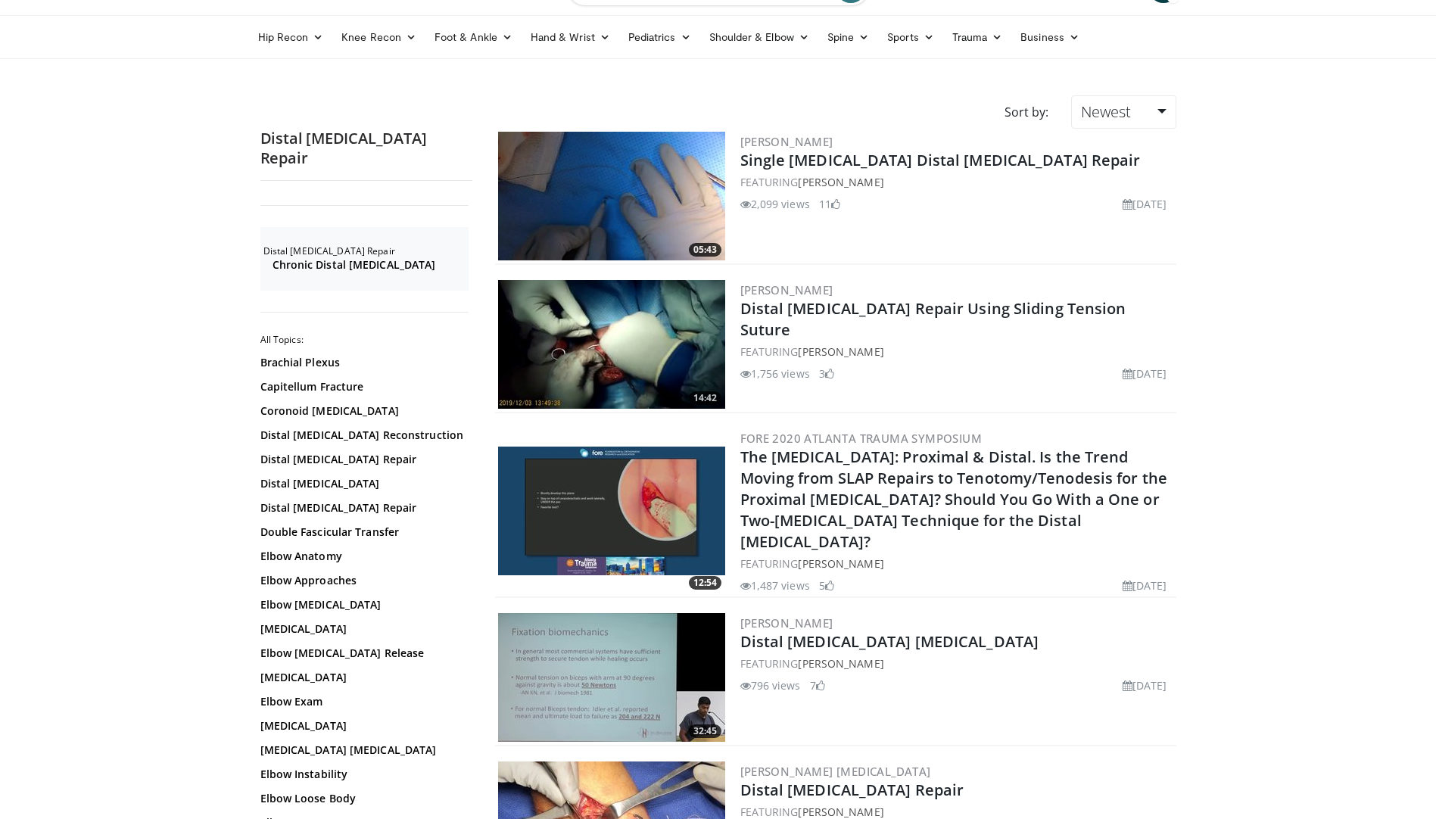  I want to click on li: 1,756 views, so click(775, 373).